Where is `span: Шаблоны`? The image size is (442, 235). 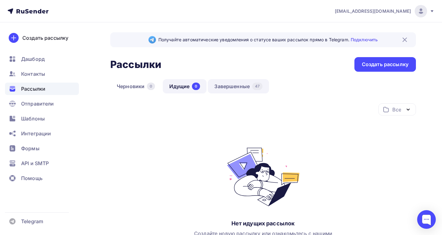 span: Шаблоны is located at coordinates (33, 119).